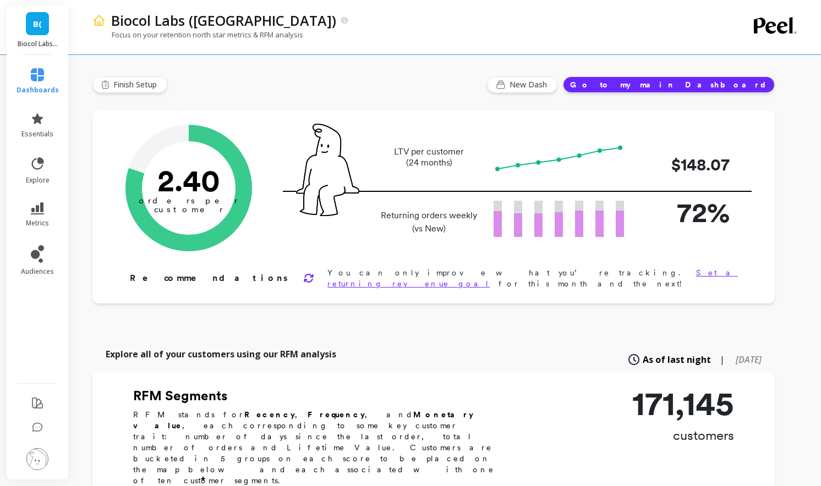 The height and width of the screenshot is (486, 821). Describe the element at coordinates (685, 212) in the screenshot. I see `p: 72%` at that location.